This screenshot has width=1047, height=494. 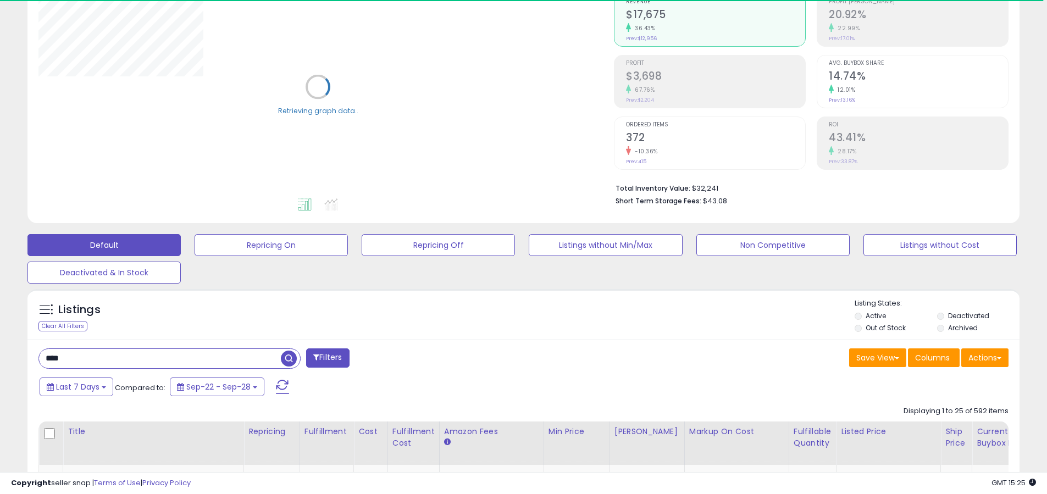 I want to click on div: Min Price, so click(x=576, y=431).